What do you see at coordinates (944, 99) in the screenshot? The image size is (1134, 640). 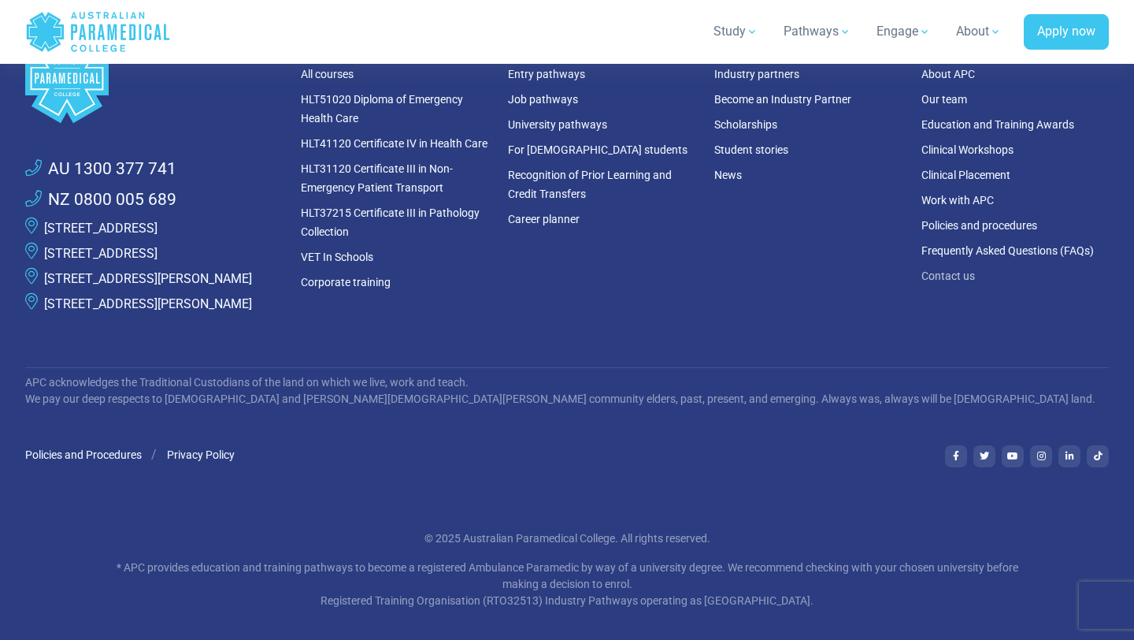 I see `a: Our team` at bounding box center [944, 99].